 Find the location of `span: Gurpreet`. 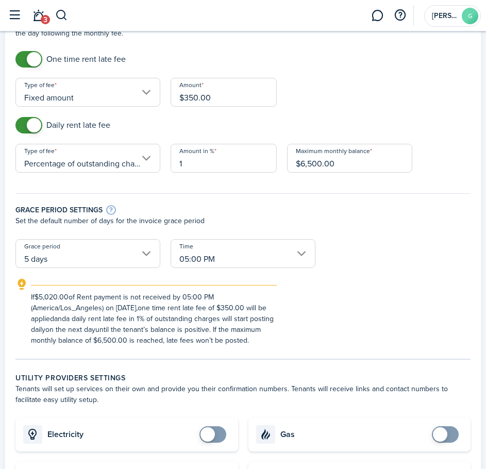

span: Gurpreet is located at coordinates (445, 16).